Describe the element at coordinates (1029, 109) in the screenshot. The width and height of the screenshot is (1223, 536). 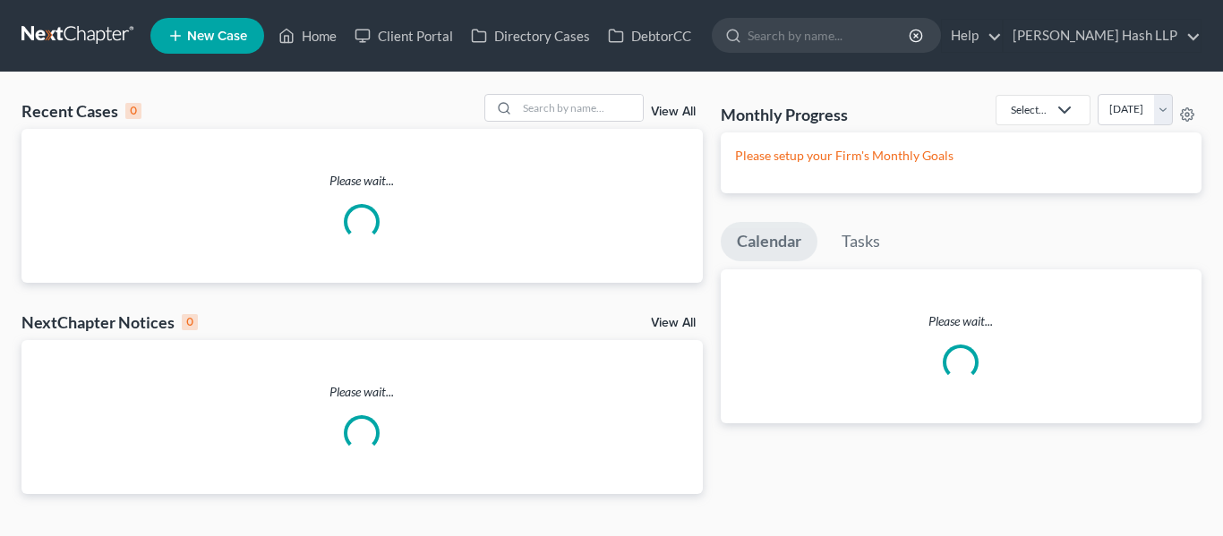
I see `div: Select...` at that location.